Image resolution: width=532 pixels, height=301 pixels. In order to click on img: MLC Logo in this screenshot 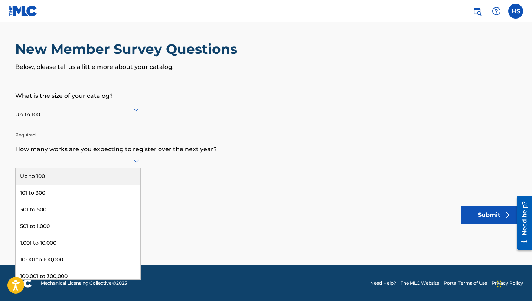, I will do `click(23, 11)`.